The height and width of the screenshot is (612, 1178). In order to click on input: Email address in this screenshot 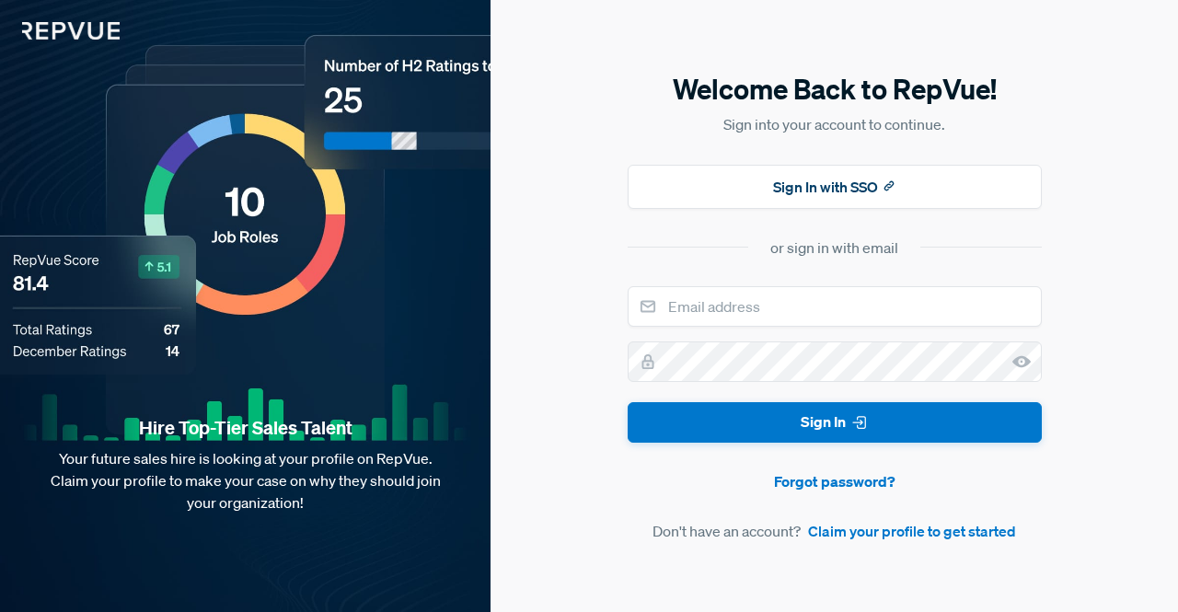, I will do `click(835, 306)`.